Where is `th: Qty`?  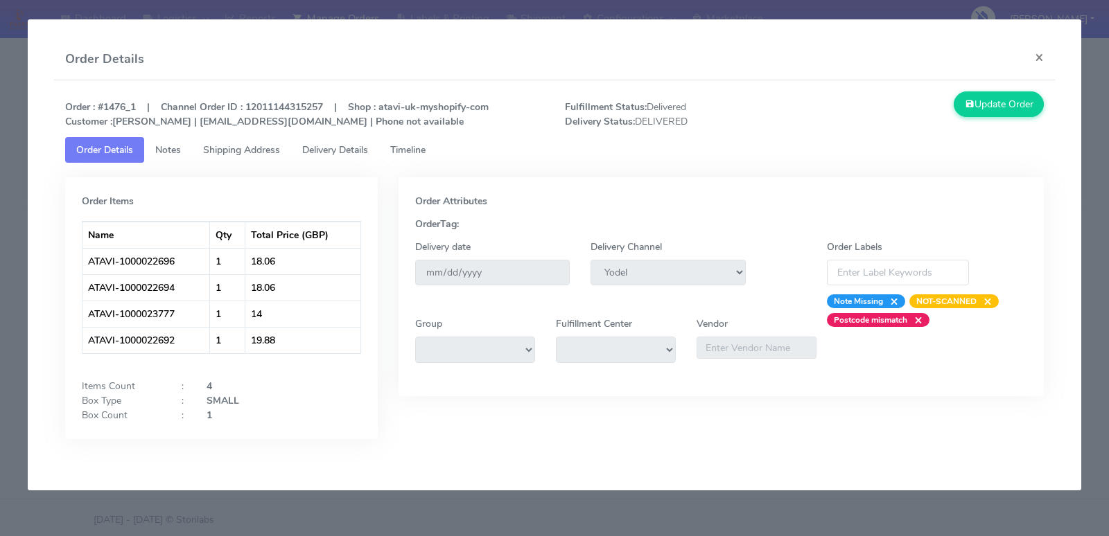
th: Qty is located at coordinates (228, 235).